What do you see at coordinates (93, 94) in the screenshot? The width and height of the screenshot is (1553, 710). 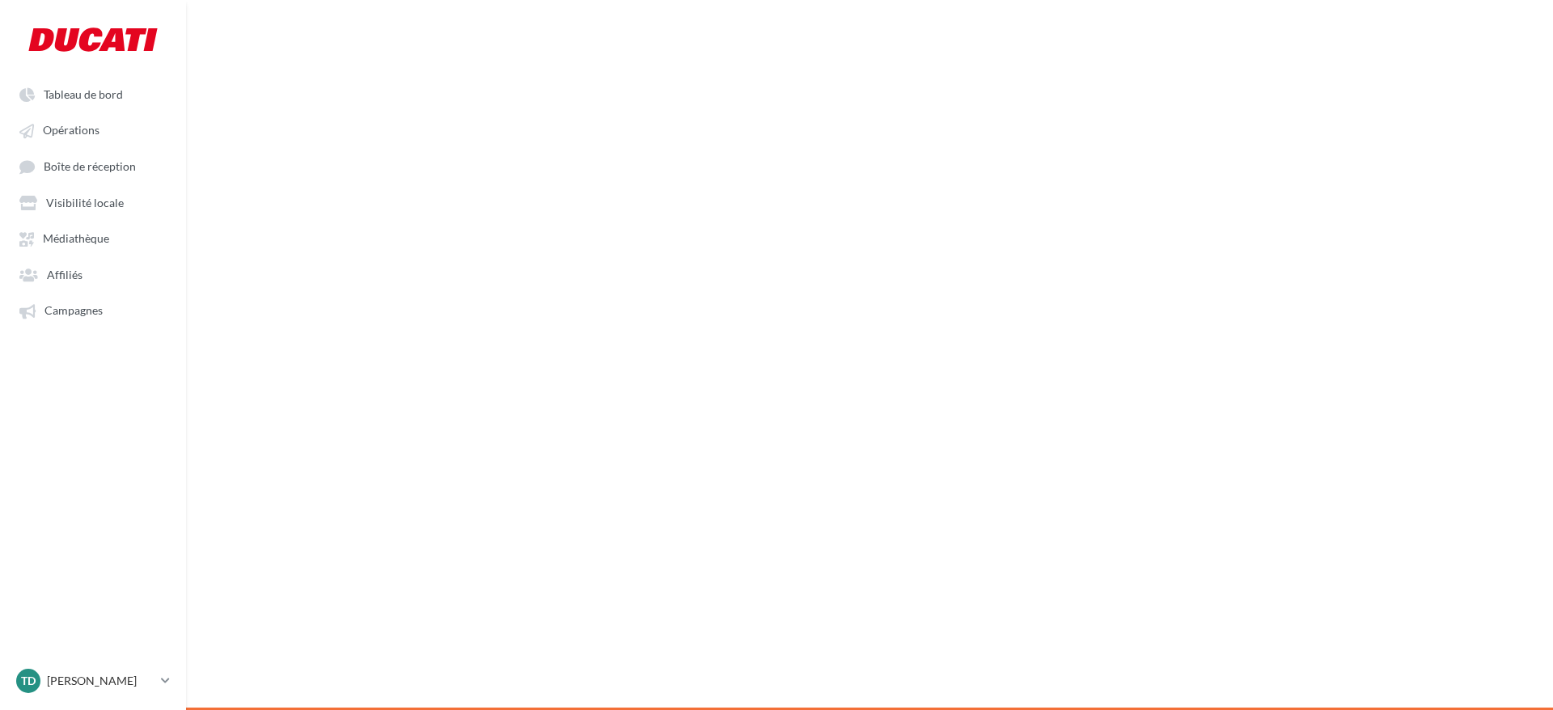 I see `a: Tableau de bord` at bounding box center [93, 94].